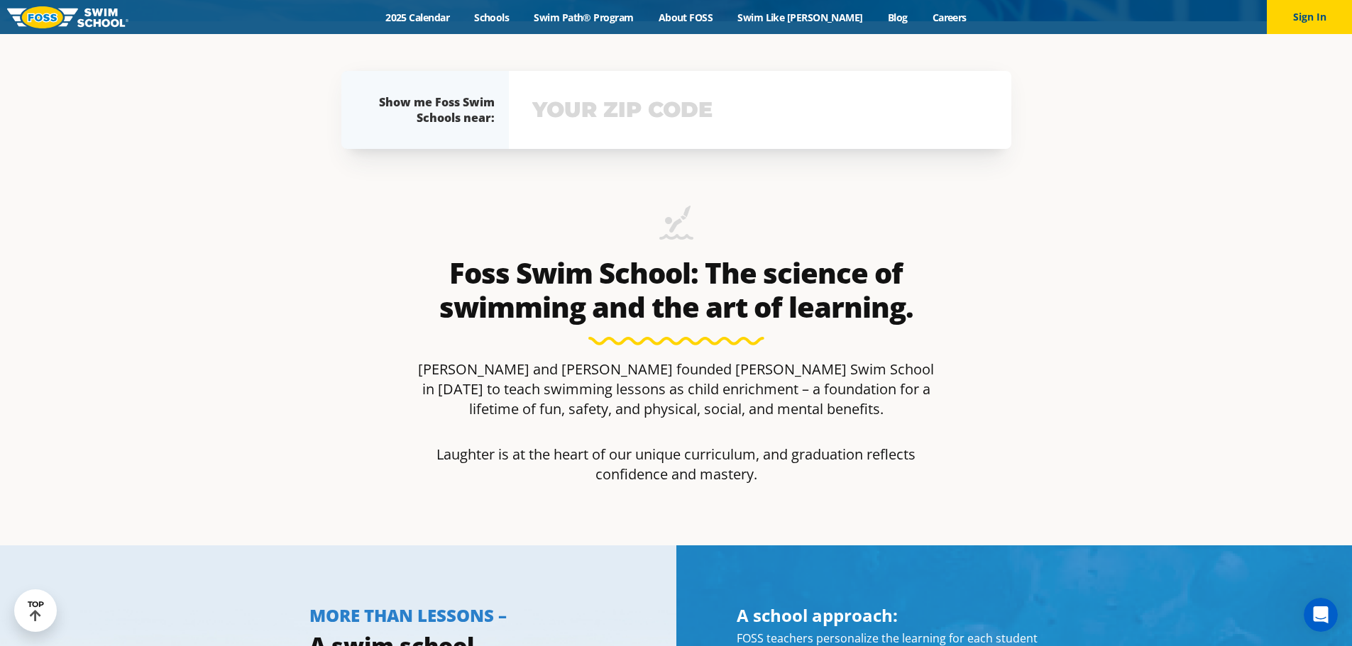  Describe the element at coordinates (676, 465) in the screenshot. I see `p: Laughter is at the heart of our unique curriculum, and graduation reflects confidence and mastery.` at that location.